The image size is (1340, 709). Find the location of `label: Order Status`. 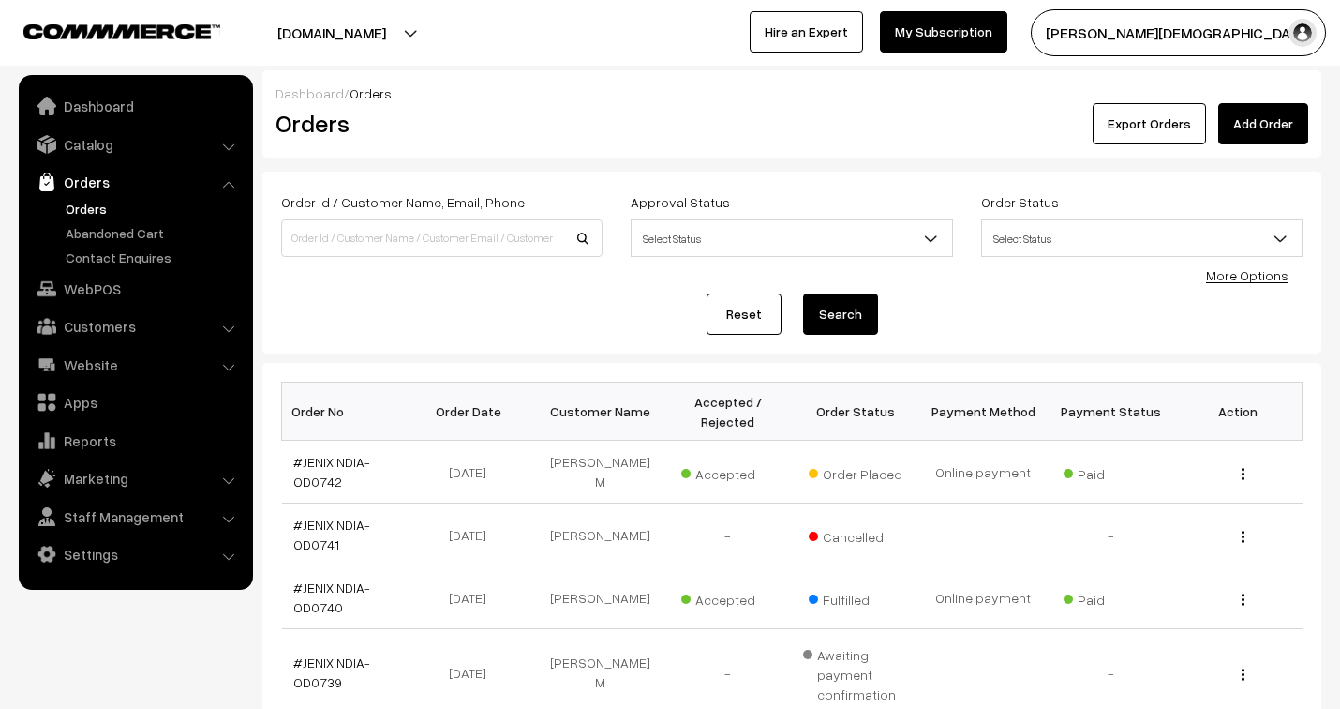

label: Order Status is located at coordinates (1020, 202).